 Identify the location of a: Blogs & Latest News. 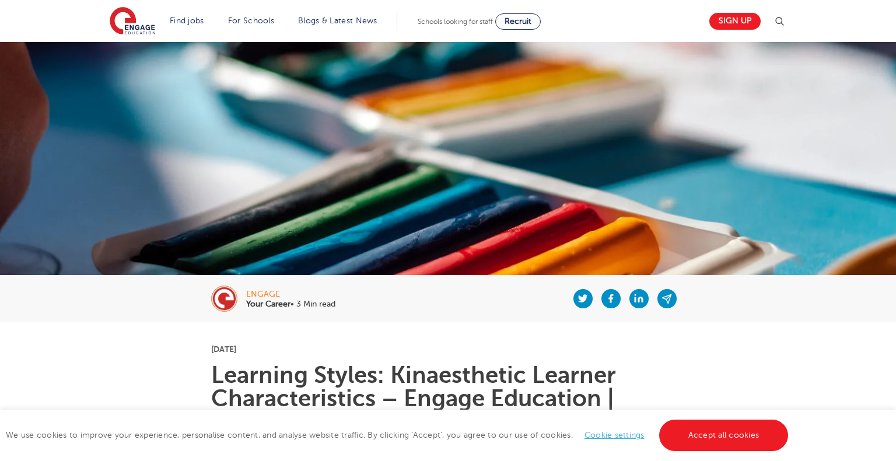
(338, 20).